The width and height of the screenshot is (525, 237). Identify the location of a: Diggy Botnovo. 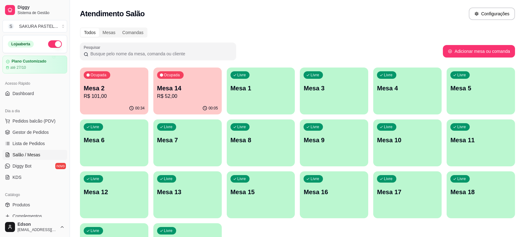
(35, 166).